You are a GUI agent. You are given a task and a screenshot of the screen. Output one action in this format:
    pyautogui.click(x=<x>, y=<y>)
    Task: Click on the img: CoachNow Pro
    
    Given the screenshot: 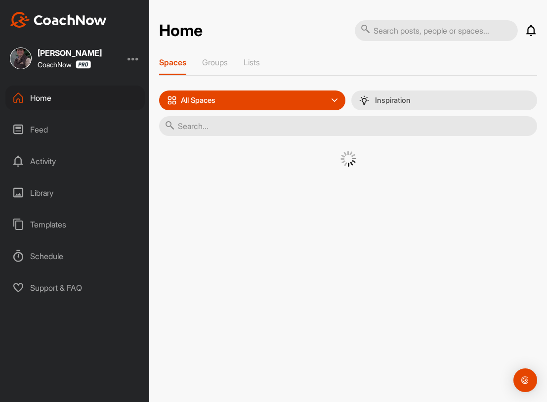 What is the action you would take?
    pyautogui.click(x=83, y=64)
    